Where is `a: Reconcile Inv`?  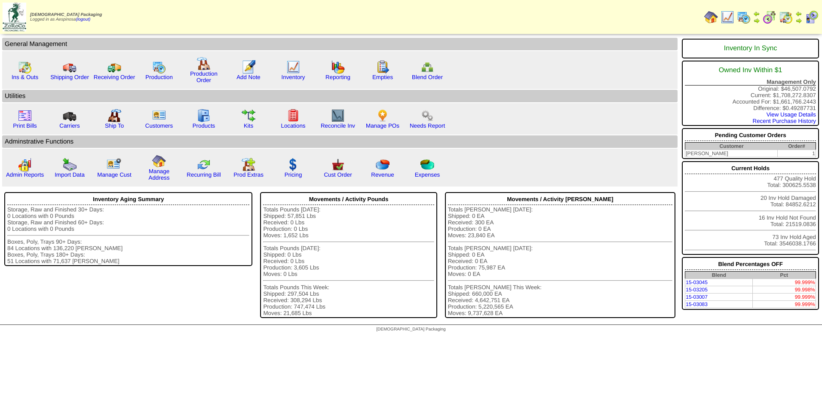
a: Reconcile Inv is located at coordinates (338, 126).